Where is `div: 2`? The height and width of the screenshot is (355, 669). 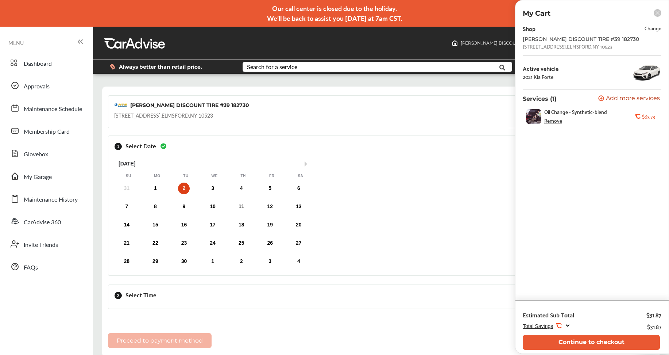
div: 2 is located at coordinates (118, 295).